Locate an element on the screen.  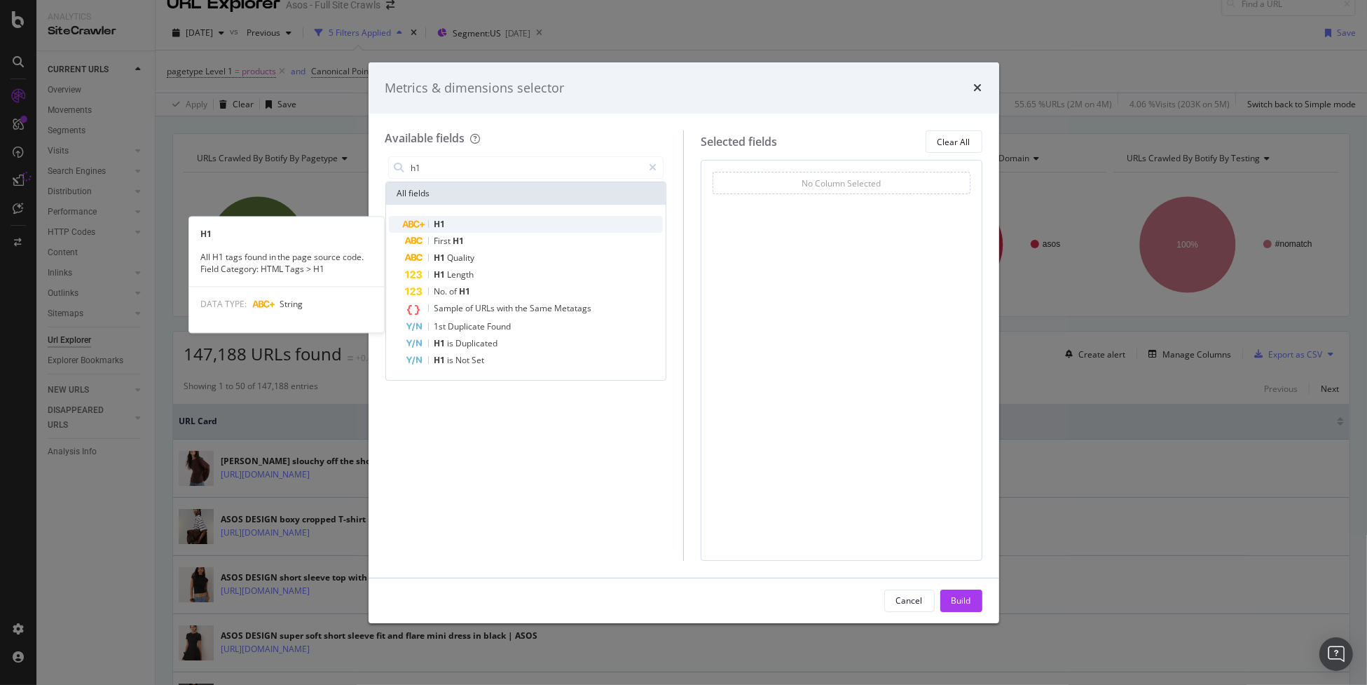
span: Quality is located at coordinates (461, 257).